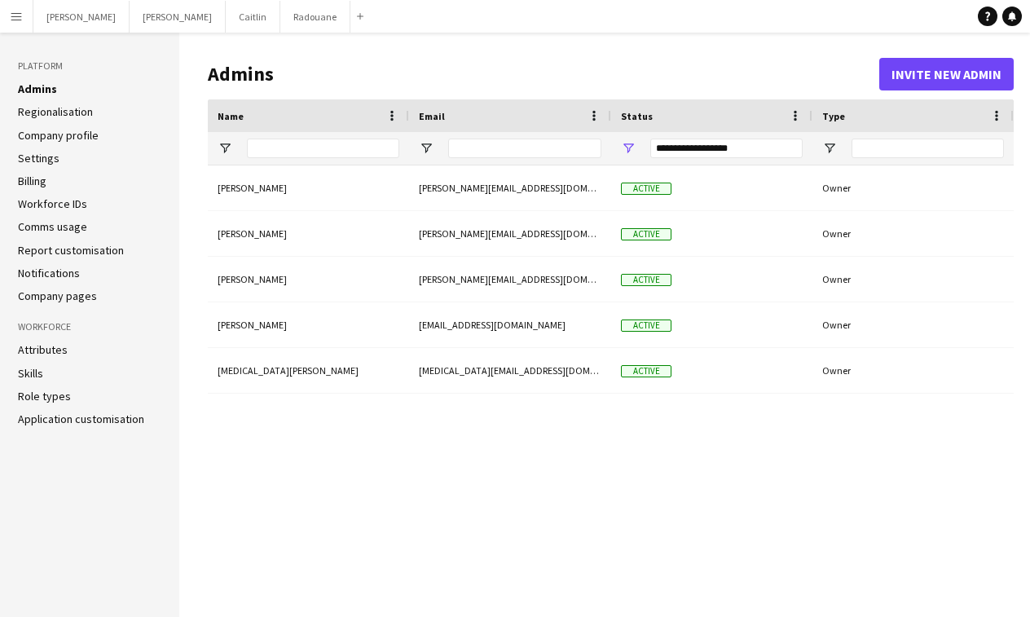 The image size is (1030, 617). Describe the element at coordinates (52, 204) in the screenshot. I see `a: Workforce IDs` at that location.